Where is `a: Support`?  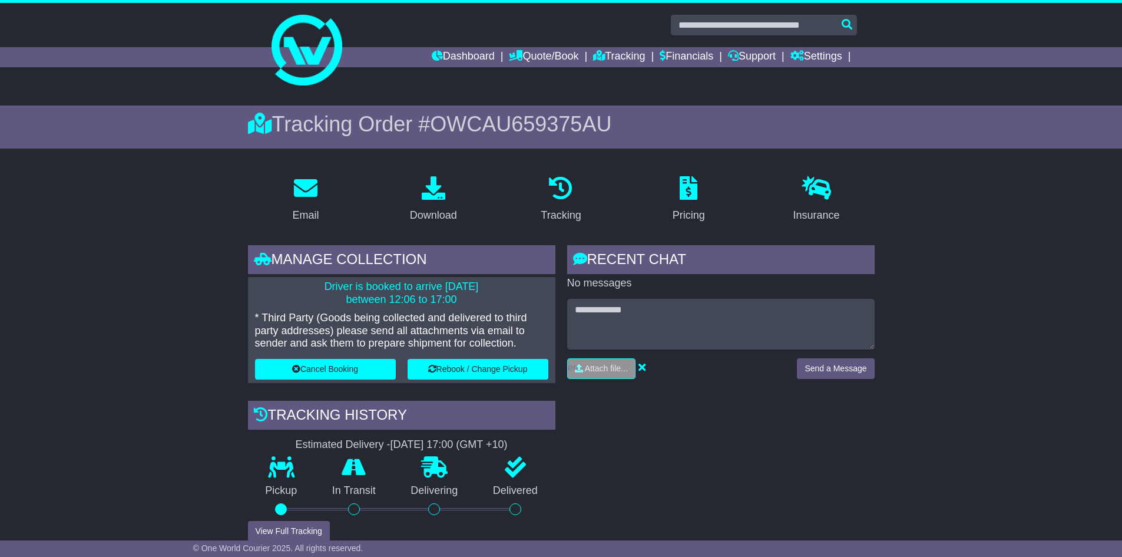 a: Support is located at coordinates (752, 57).